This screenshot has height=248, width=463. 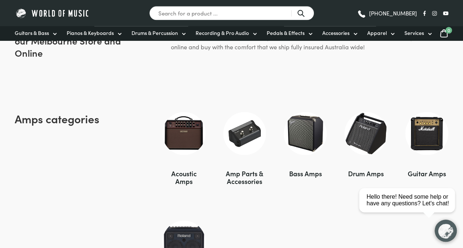 I want to click on img: Drum Amps category, so click(x=366, y=133).